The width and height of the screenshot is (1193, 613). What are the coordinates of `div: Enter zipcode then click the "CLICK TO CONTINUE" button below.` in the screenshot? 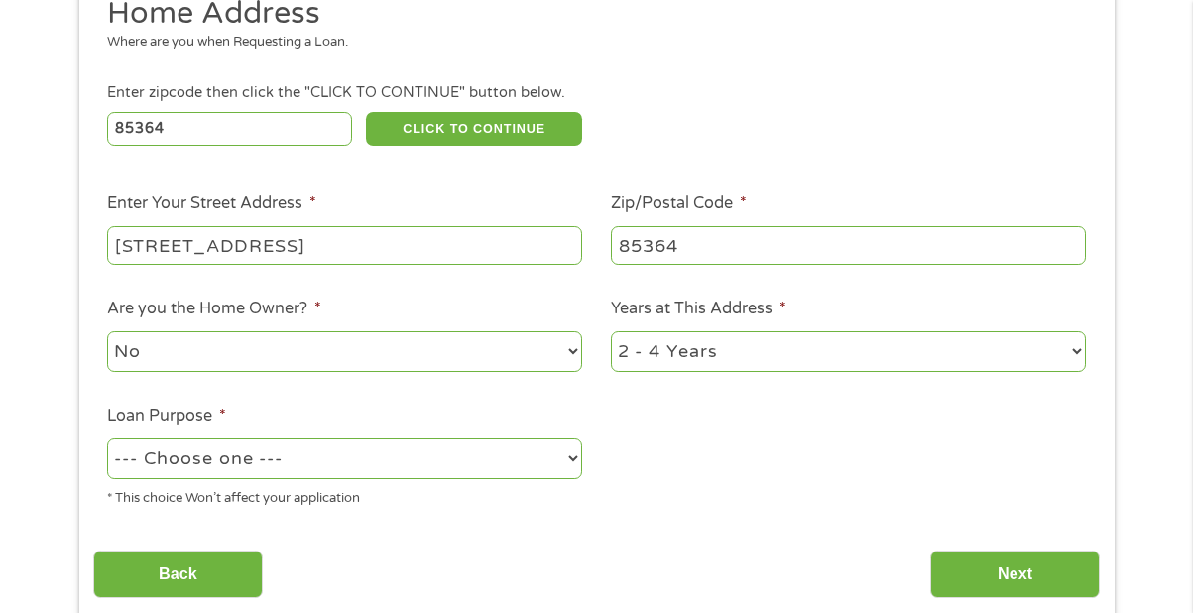 It's located at (596, 93).